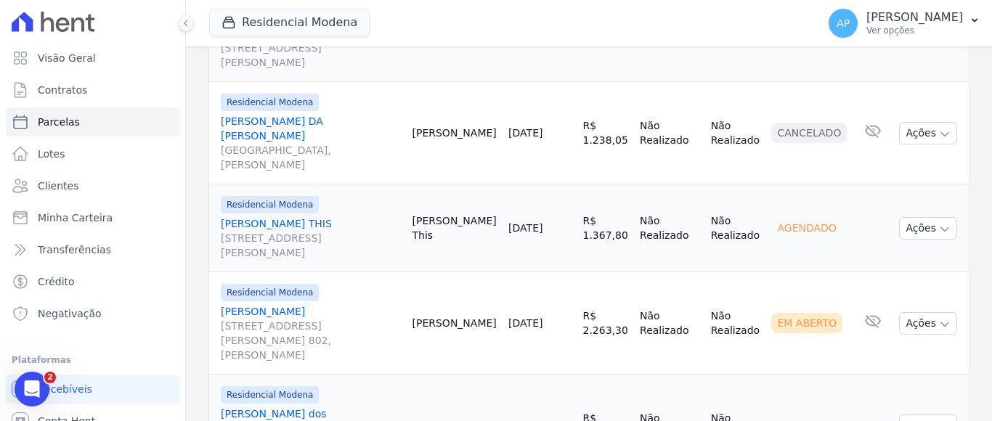 The height and width of the screenshot is (421, 992). What do you see at coordinates (92, 122) in the screenshot?
I see `a: Parcelas` at bounding box center [92, 122].